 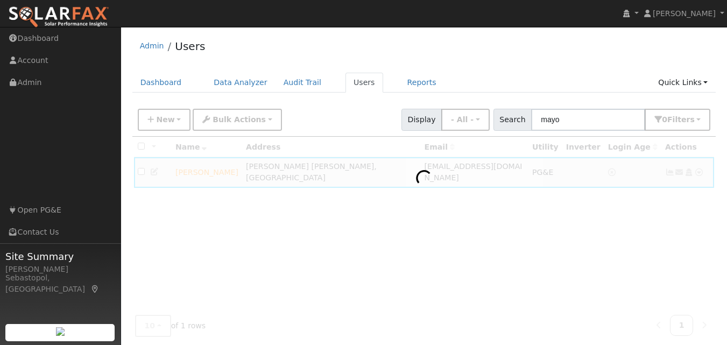 What do you see at coordinates (59, 17) in the screenshot?
I see `img: SolarFax` at bounding box center [59, 17].